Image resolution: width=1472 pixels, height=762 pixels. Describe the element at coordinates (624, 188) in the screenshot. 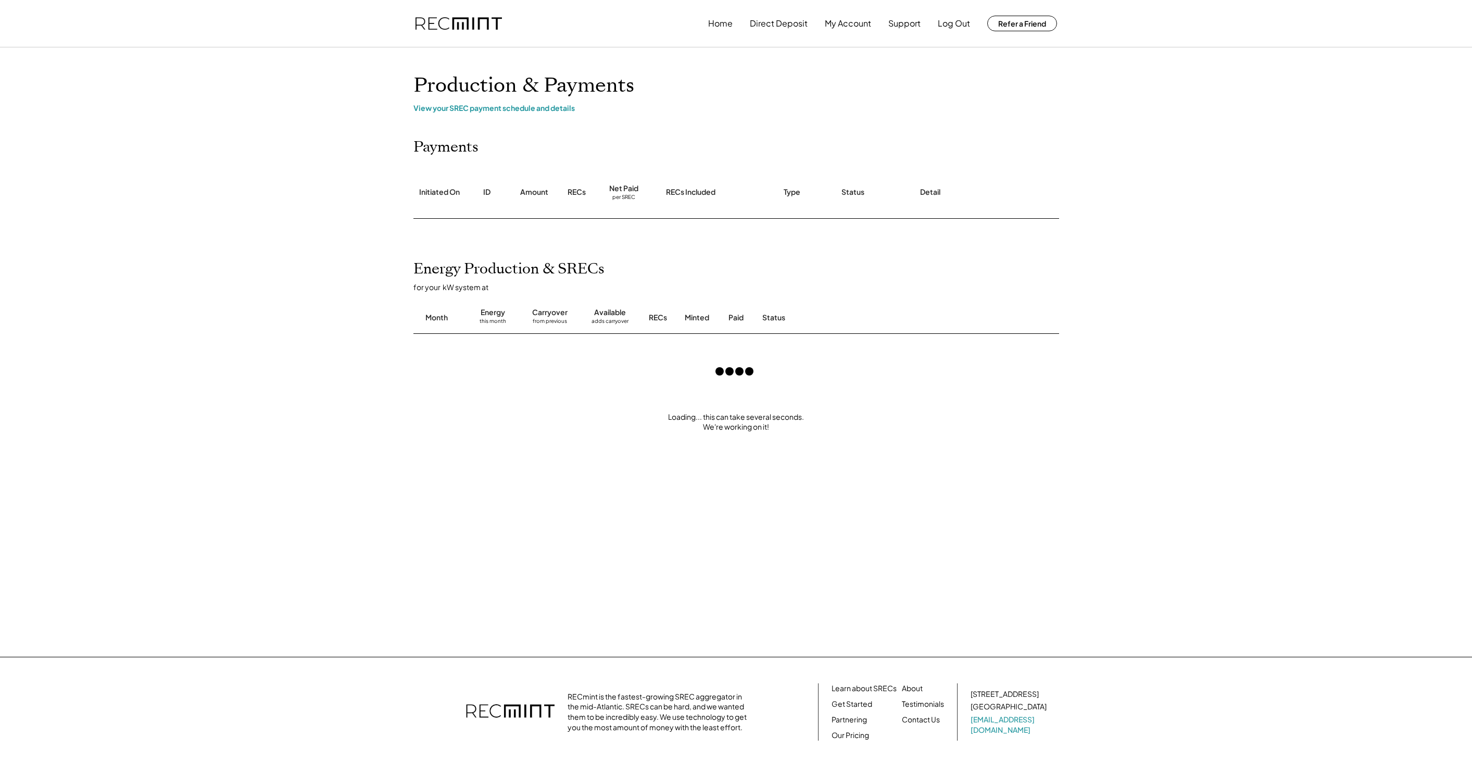

I see `div: Net Paid` at that location.